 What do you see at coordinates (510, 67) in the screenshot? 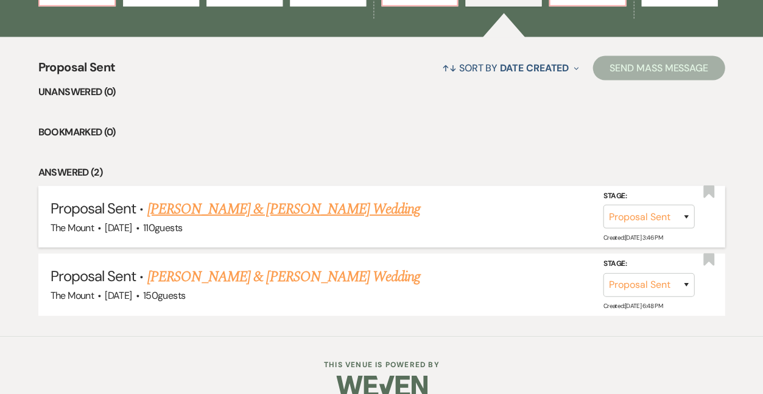
I see `button: Sort By Date Created` at bounding box center [510, 67].